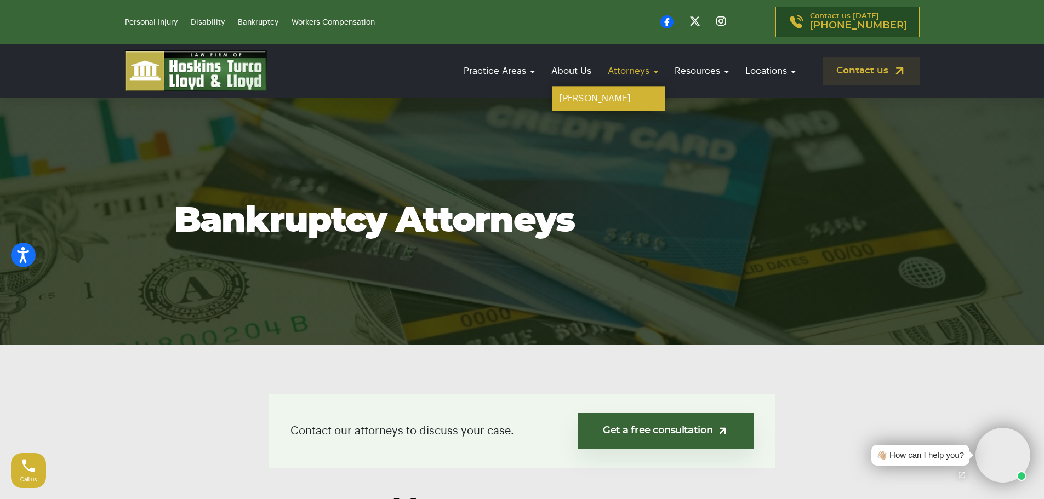  Describe the element at coordinates (522, 221) in the screenshot. I see `h1: Bankruptcy Attorneys` at that location.